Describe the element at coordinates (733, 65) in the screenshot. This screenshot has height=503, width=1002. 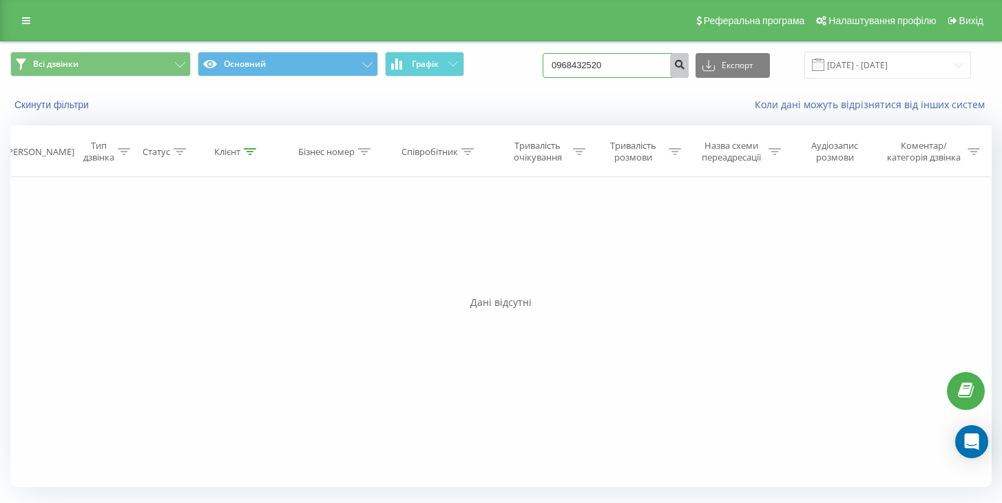
I see `button: Експорт` at that location.